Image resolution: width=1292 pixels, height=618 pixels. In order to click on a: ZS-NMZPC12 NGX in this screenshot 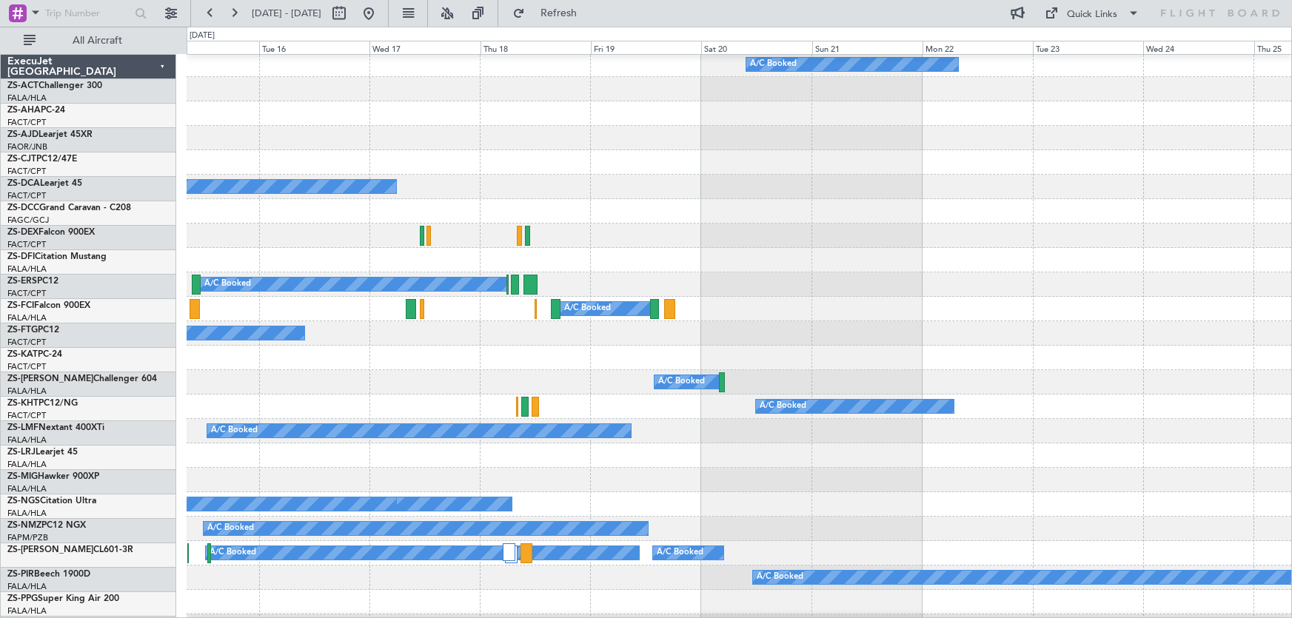, I will do `click(47, 525)`.